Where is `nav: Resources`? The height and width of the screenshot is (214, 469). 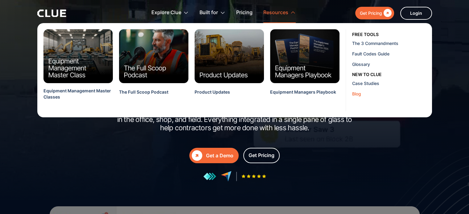 nav: Resources is located at coordinates (235, 70).